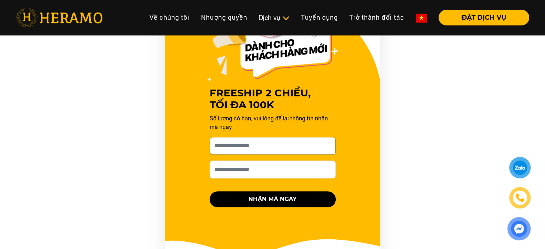 The height and width of the screenshot is (249, 545). Describe the element at coordinates (319, 17) in the screenshot. I see `a: Tuyển dụng` at that location.